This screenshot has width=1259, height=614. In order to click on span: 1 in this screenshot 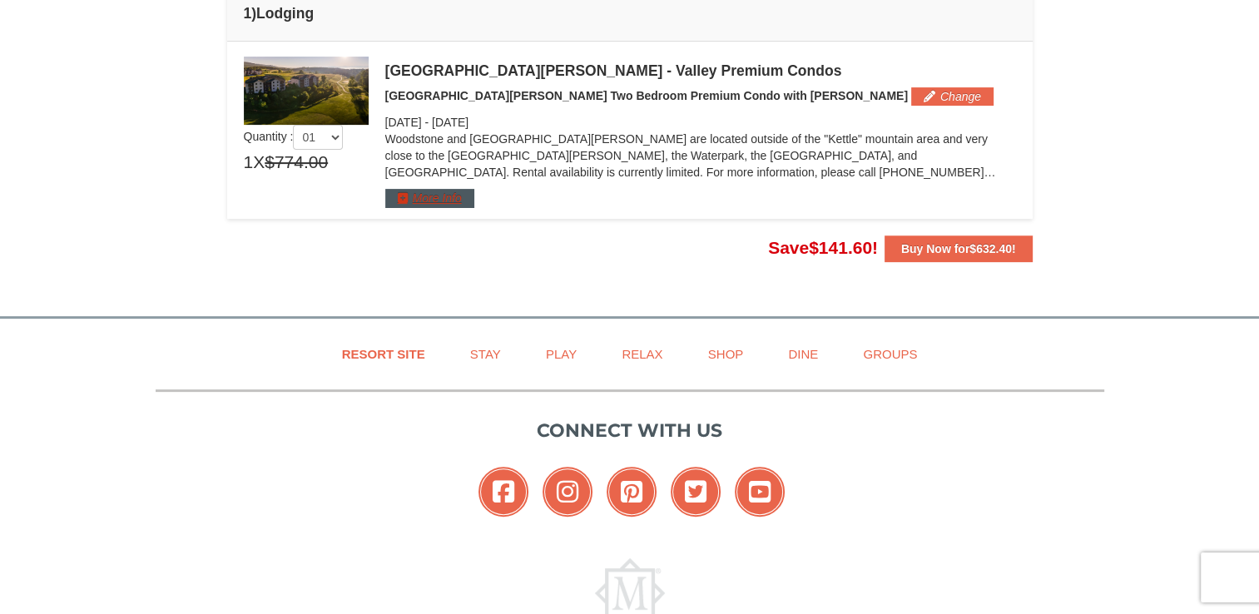, I will do `click(249, 162)`.